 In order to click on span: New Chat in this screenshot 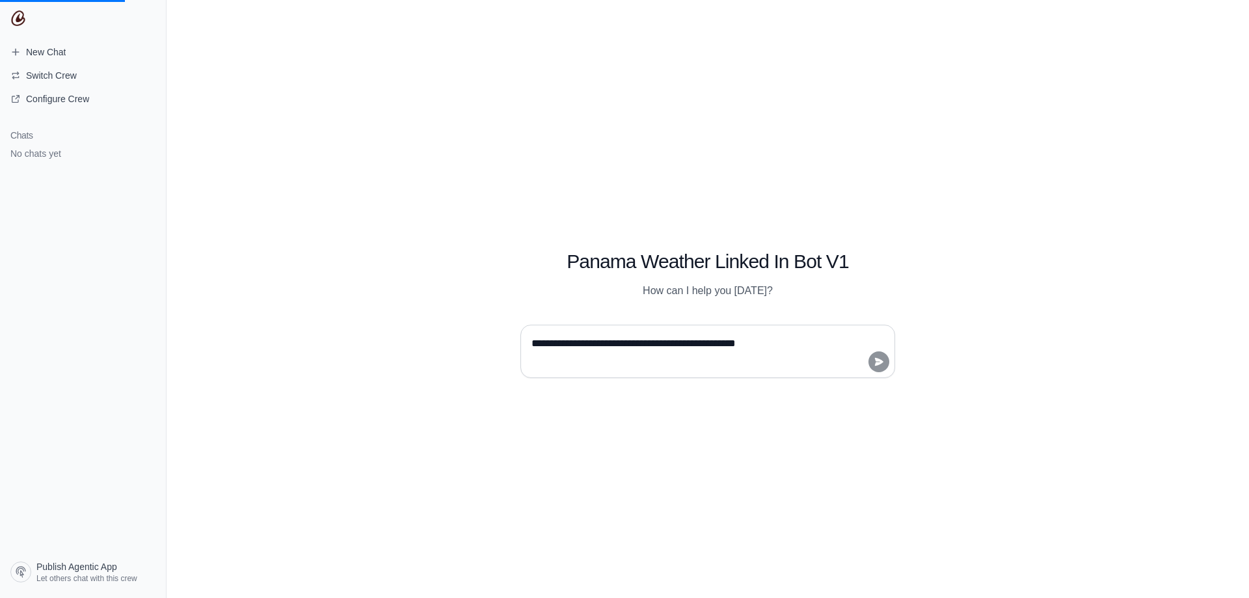, I will do `click(46, 52)`.